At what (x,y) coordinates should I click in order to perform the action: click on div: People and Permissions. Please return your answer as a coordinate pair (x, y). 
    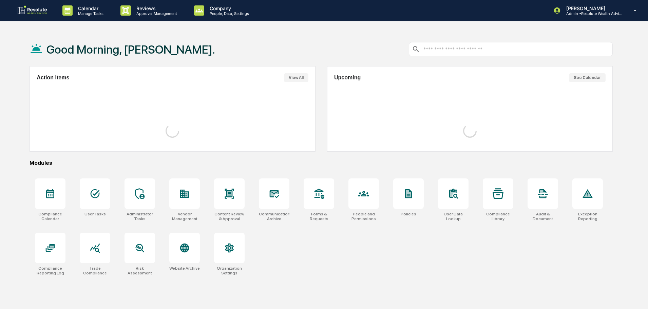
    Looking at the image, I should click on (364, 217).